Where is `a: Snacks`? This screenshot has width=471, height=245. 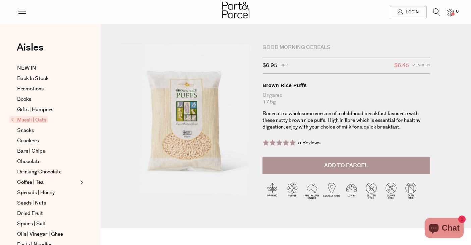
a: Snacks is located at coordinates (48, 131).